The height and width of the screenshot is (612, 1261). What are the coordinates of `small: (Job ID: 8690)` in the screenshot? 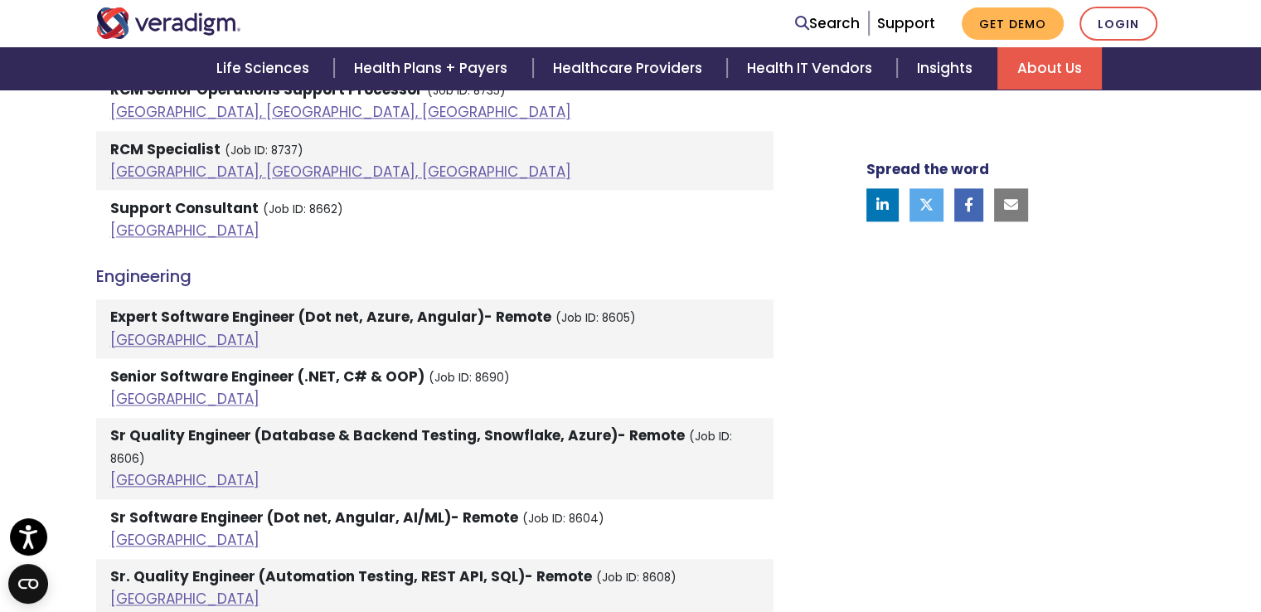 It's located at (469, 377).